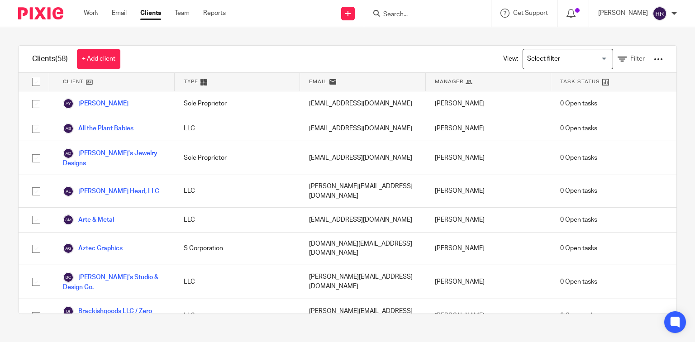  I want to click on input: Select all, so click(36, 82).